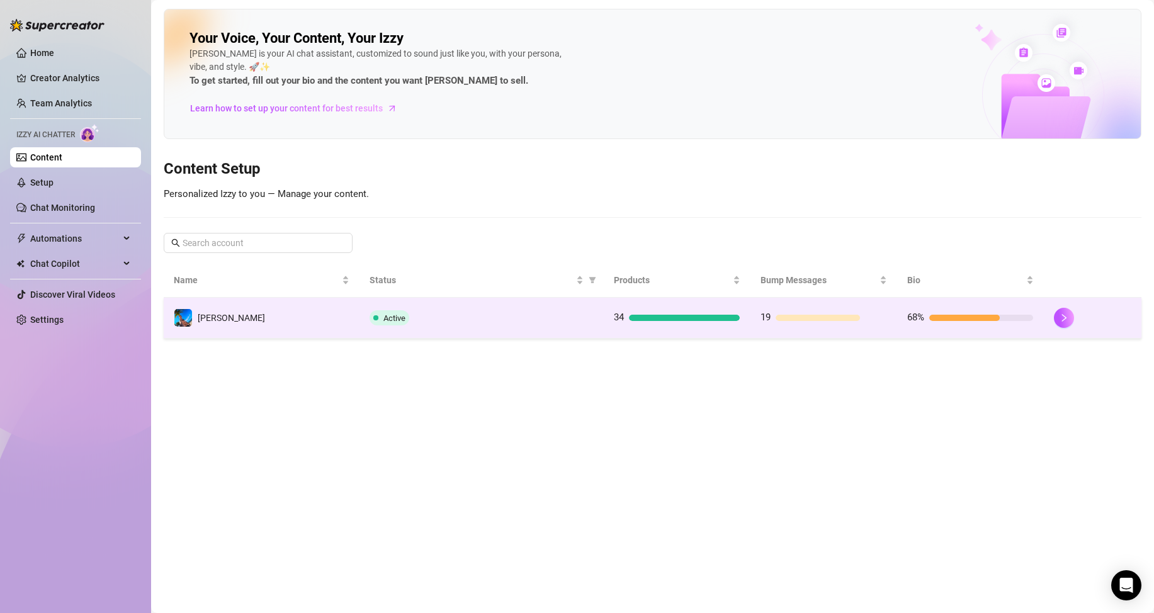 This screenshot has height=613, width=1154. Describe the element at coordinates (45, 135) in the screenshot. I see `span: Izzy AI Chatter` at that location.